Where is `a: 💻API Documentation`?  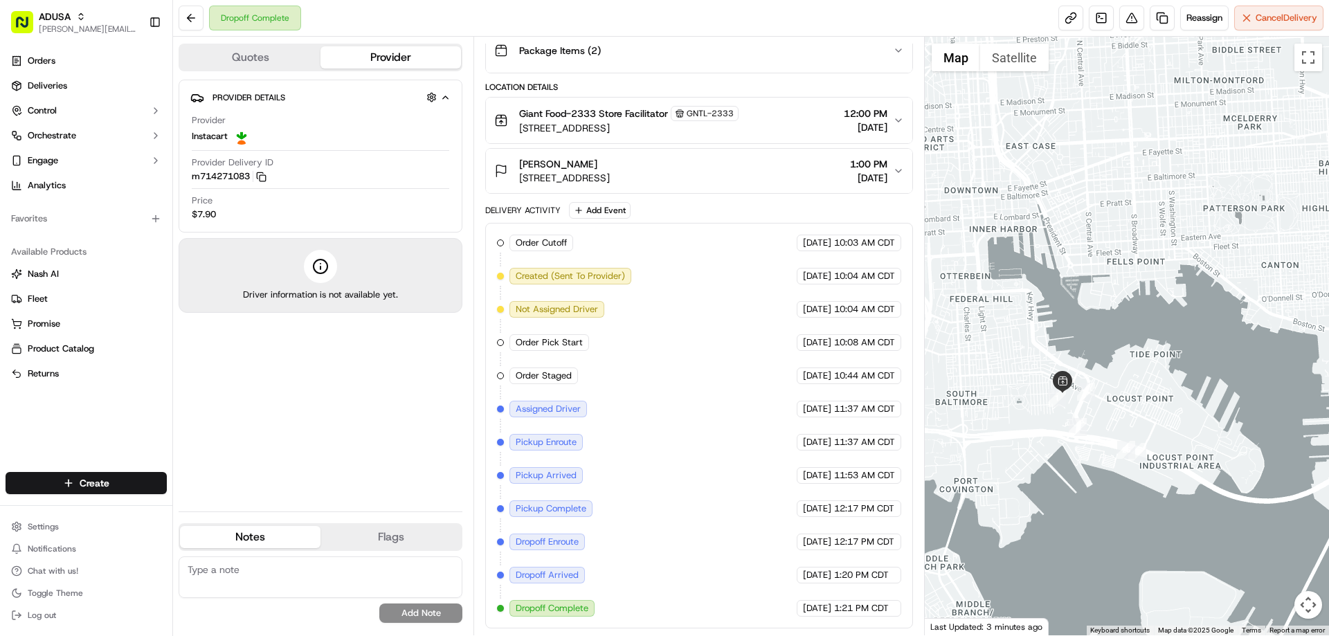 a: 💻API Documentation is located at coordinates (170, 208).